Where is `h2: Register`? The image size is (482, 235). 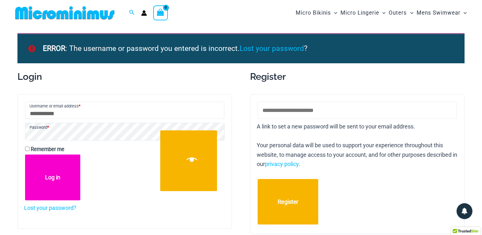 h2: Register is located at coordinates (358, 77).